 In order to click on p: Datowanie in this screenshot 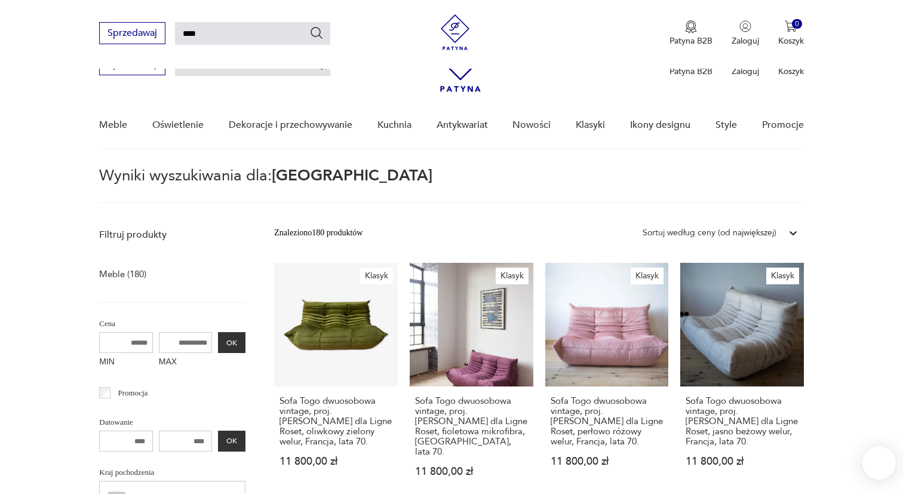, I will do `click(172, 422)`.